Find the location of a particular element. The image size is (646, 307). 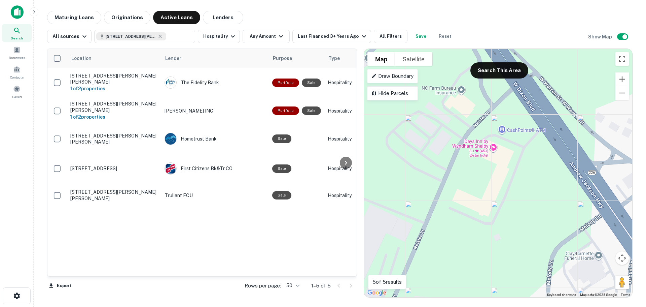

div: Hometrust Bank is located at coordinates (215, 139).